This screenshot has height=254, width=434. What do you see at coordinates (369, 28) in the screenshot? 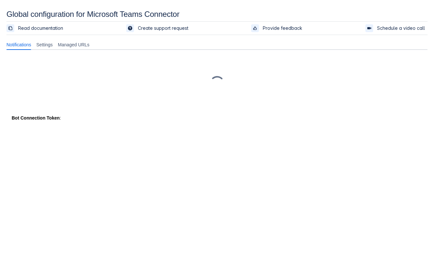
I see `span: videoCall` at bounding box center [369, 28].